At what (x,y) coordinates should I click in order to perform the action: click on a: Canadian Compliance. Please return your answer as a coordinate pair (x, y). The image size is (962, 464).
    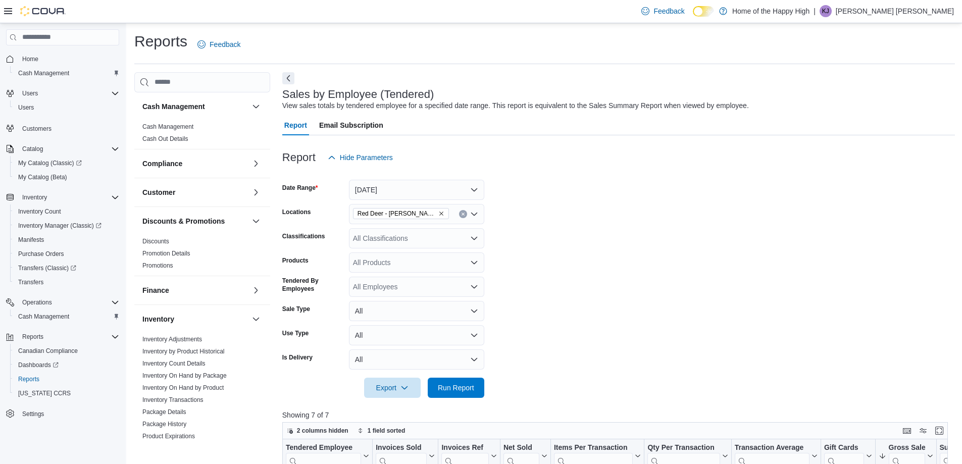
    Looking at the image, I should click on (48, 351).